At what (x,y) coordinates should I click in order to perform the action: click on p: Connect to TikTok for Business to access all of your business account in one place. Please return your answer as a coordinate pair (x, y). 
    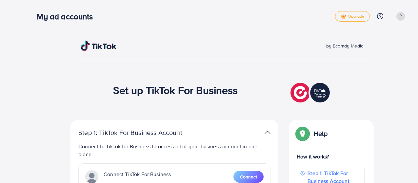
    Looking at the image, I should click on (174, 150).